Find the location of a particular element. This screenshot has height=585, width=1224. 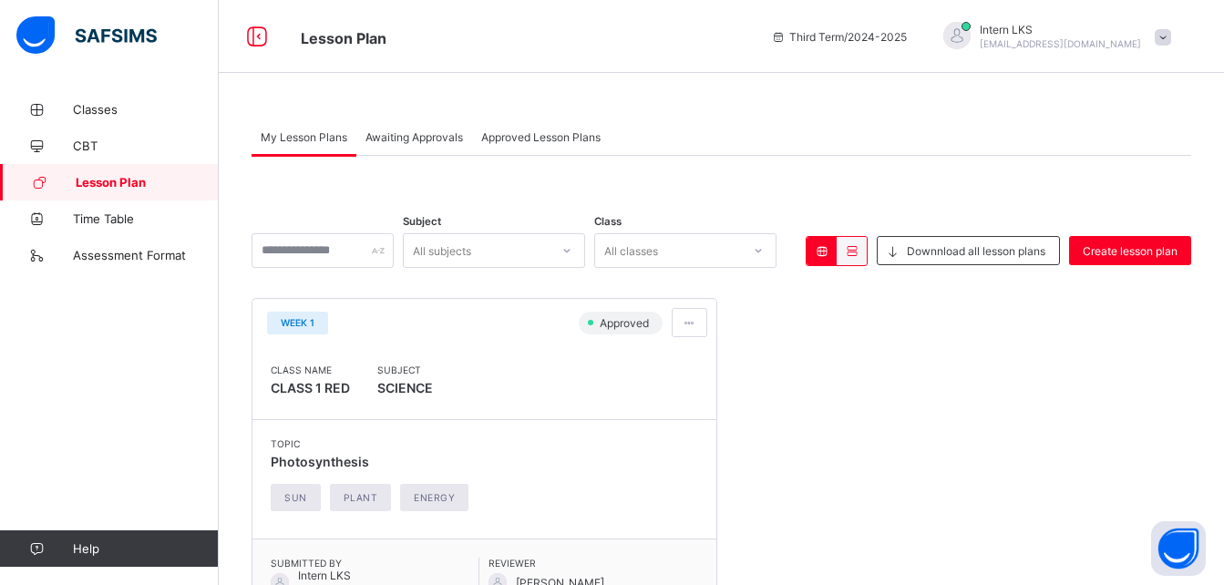

span: Sun is located at coordinates (295, 498).